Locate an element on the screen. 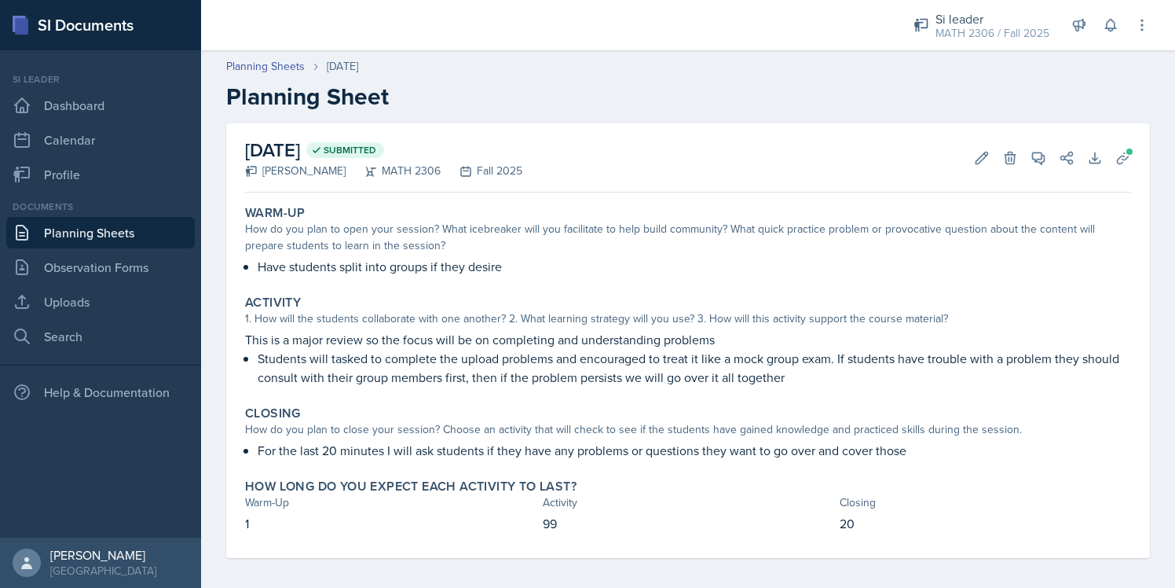  label: How long do you expect each activity to last? is located at coordinates (411, 486).